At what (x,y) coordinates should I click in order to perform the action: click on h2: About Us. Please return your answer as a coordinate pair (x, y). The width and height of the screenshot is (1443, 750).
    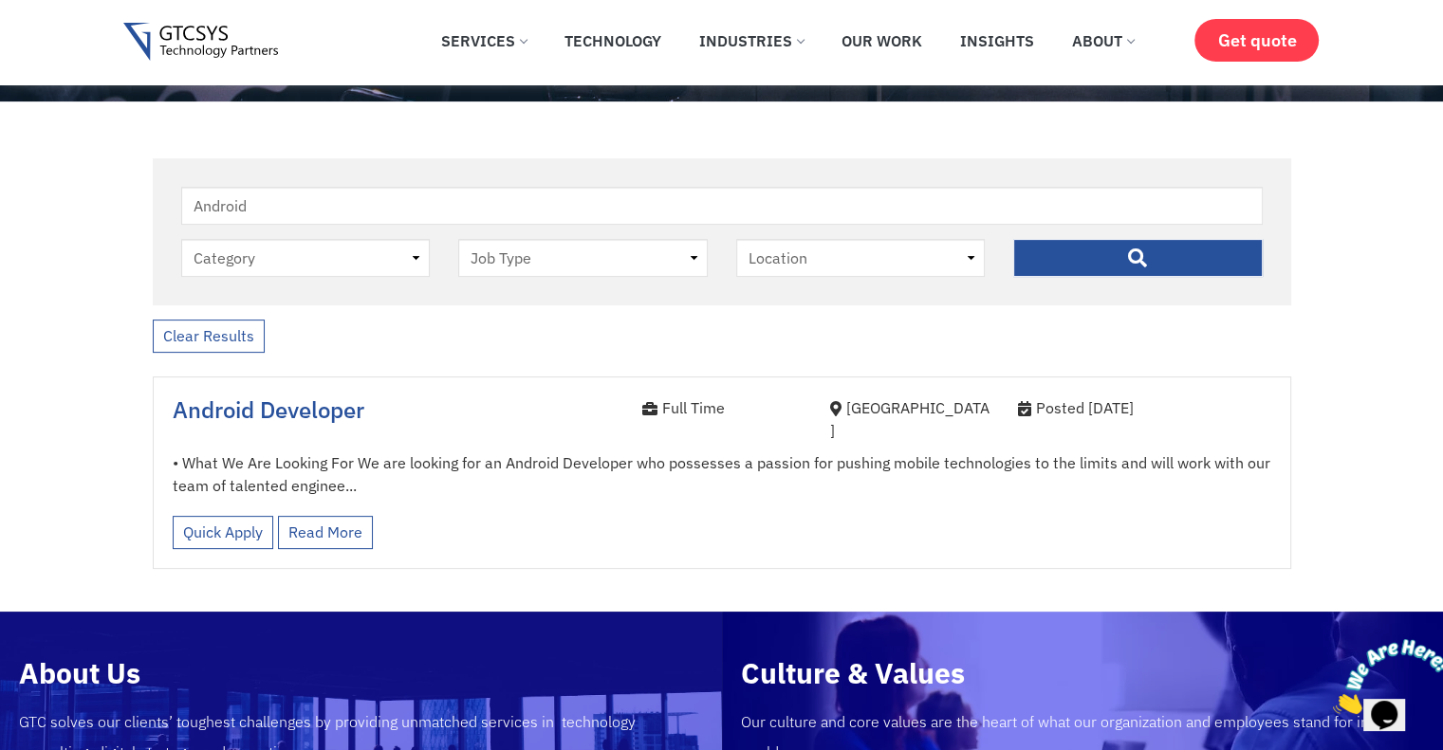
    Looking at the image, I should click on (361, 674).